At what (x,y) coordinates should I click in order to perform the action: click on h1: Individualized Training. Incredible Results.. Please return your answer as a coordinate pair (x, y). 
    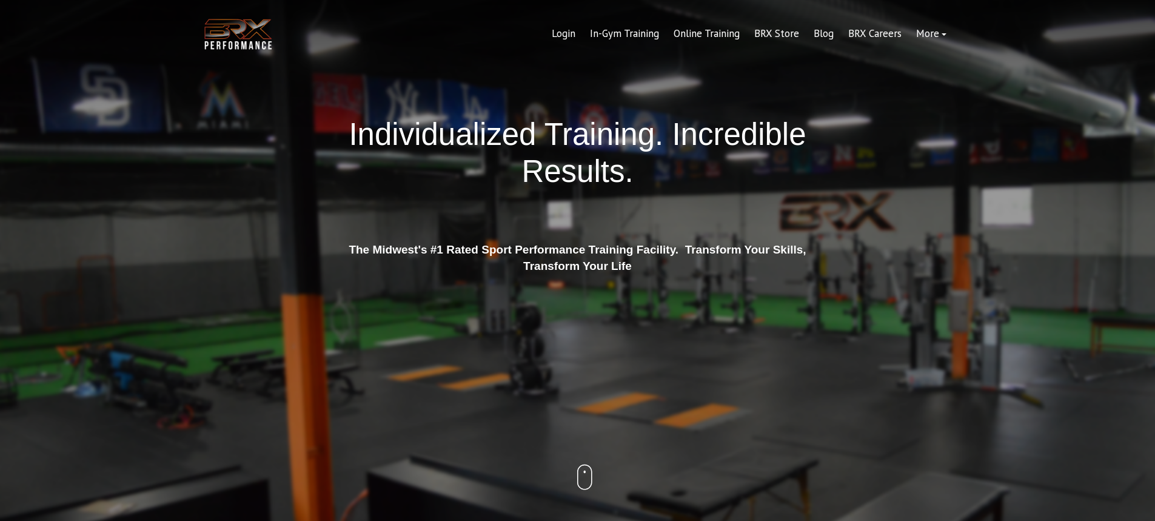
    Looking at the image, I should click on (578, 172).